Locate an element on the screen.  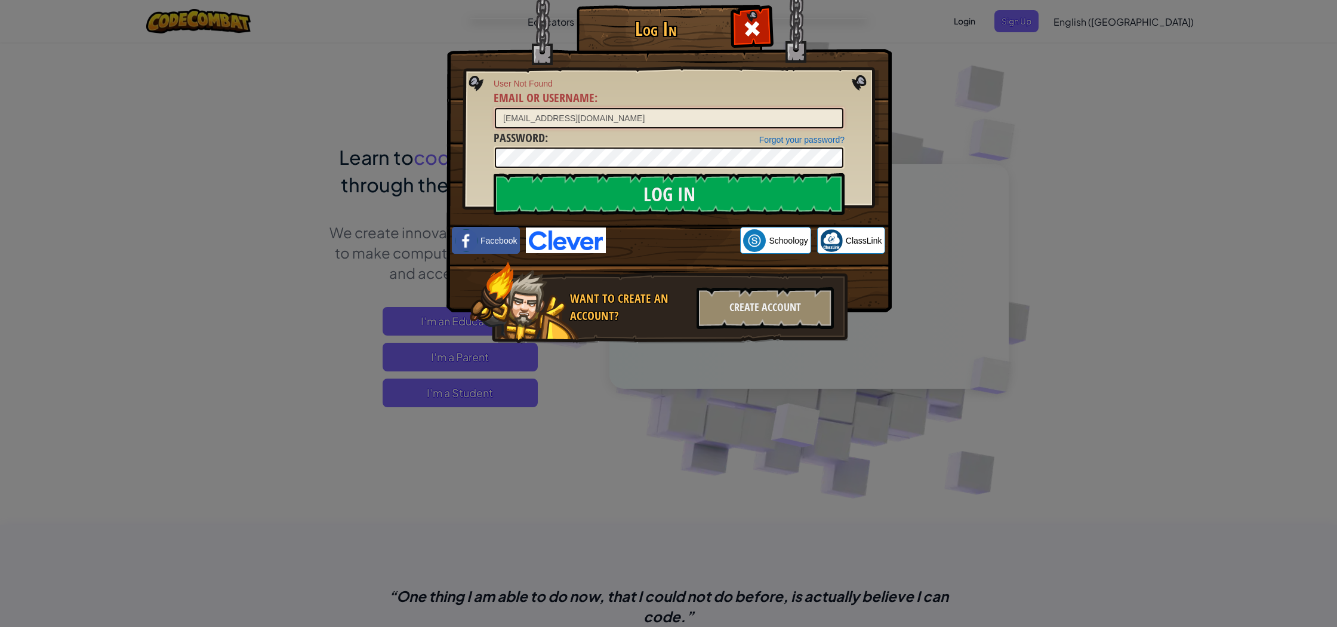
div: Want to create an account? is located at coordinates (630, 307).